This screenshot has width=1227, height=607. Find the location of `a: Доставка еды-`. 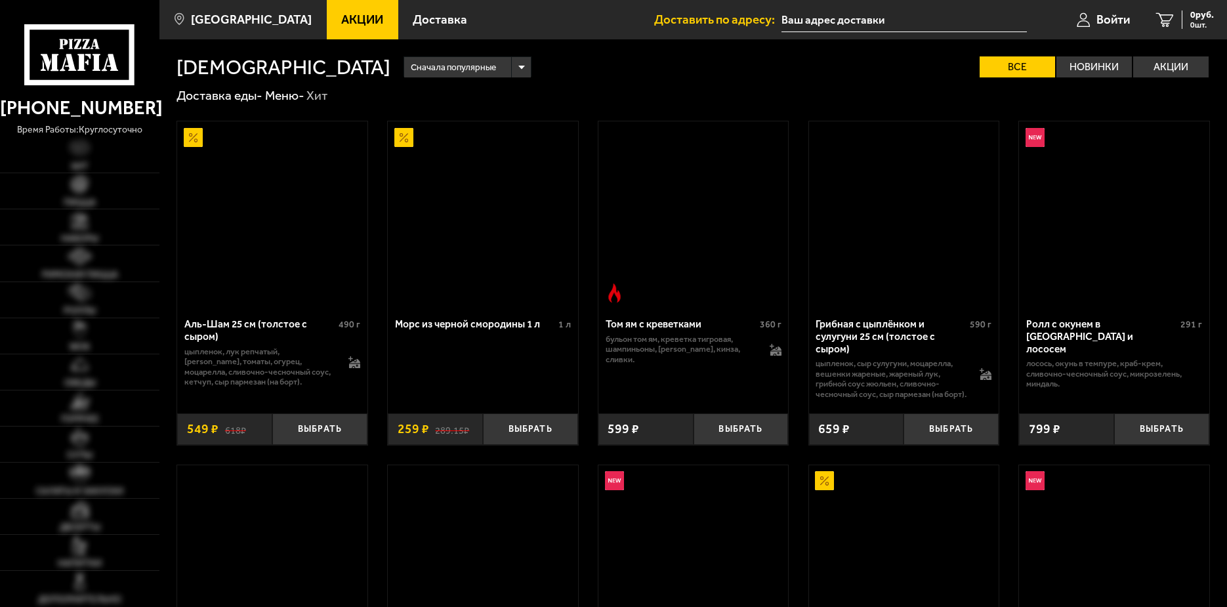

a: Доставка еды- is located at coordinates (219, 95).